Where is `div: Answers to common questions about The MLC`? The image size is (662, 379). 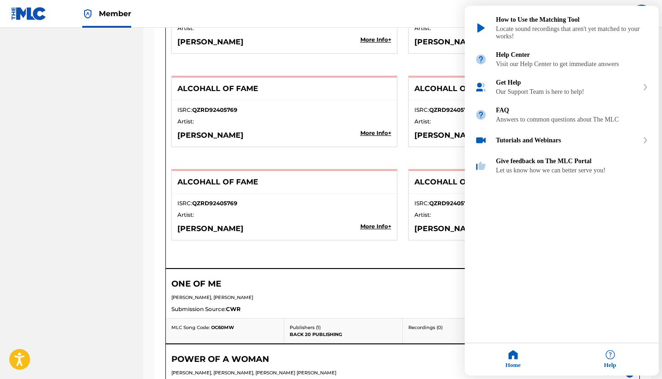 div: Answers to common questions about The MLC is located at coordinates (572, 120).